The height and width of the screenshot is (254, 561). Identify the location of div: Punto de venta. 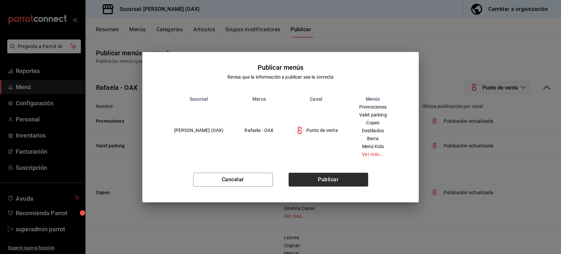
(316, 130).